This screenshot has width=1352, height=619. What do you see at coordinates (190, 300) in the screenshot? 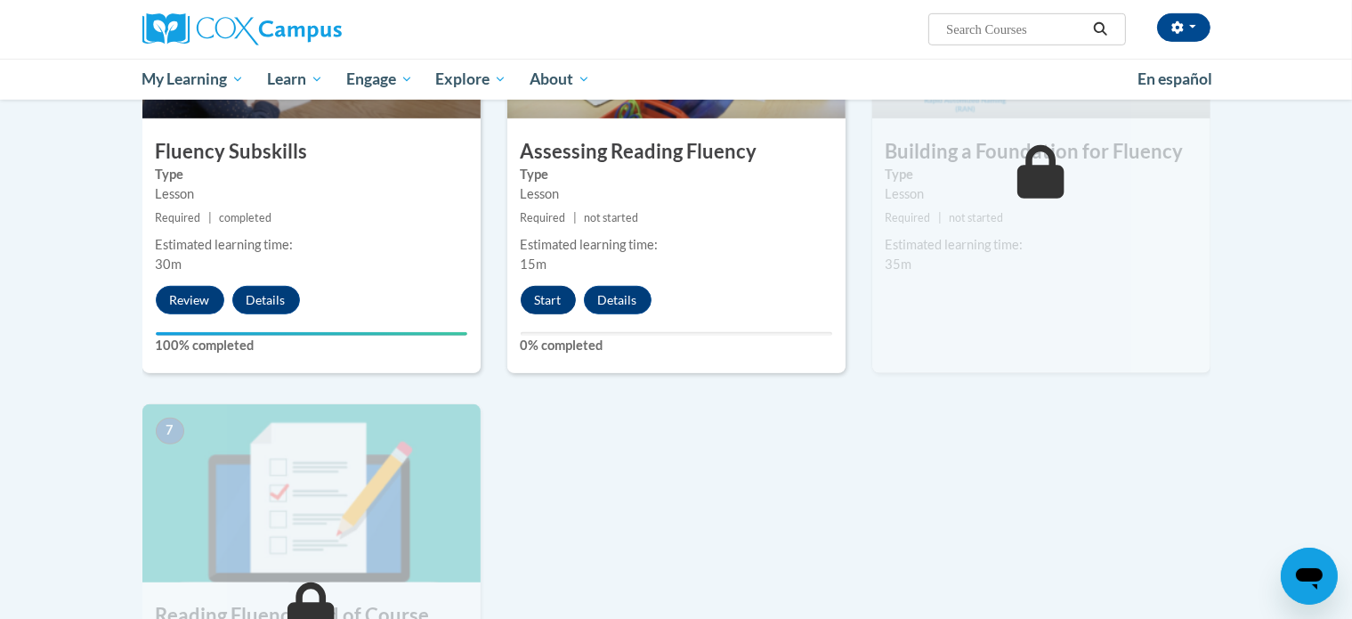
I see `button: Review` at bounding box center [190, 300].